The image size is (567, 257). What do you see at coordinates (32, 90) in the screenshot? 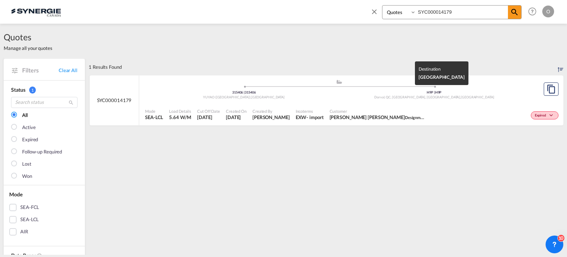
I see `span: 1` at bounding box center [32, 90].